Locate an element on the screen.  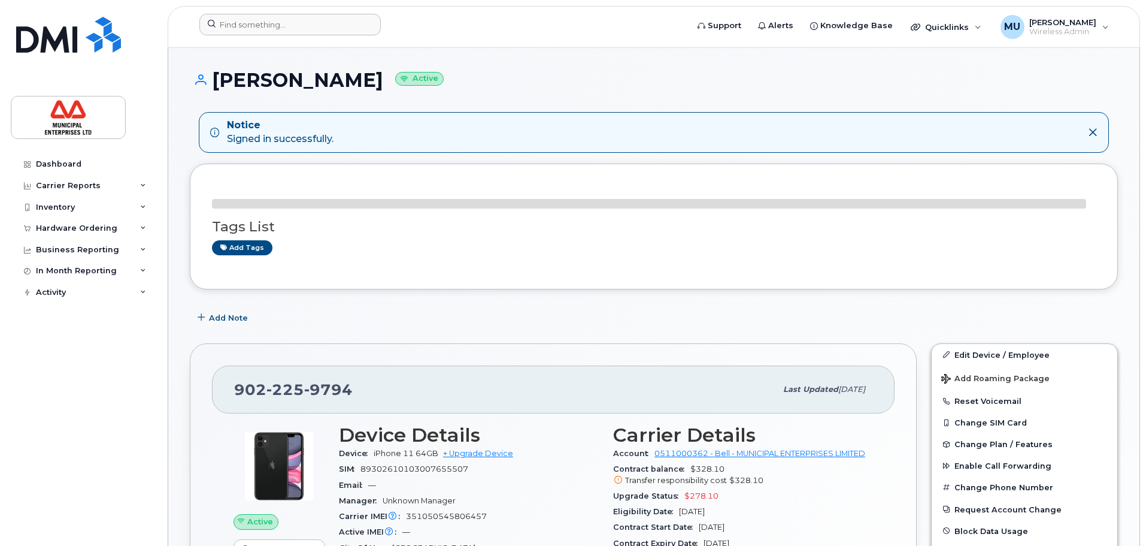
h3: Device Details is located at coordinates (469, 435).